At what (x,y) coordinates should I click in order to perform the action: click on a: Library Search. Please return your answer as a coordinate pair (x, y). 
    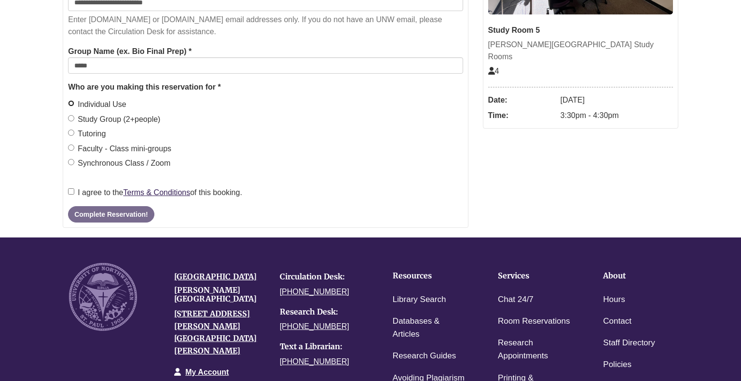
    Looking at the image, I should click on (419, 300).